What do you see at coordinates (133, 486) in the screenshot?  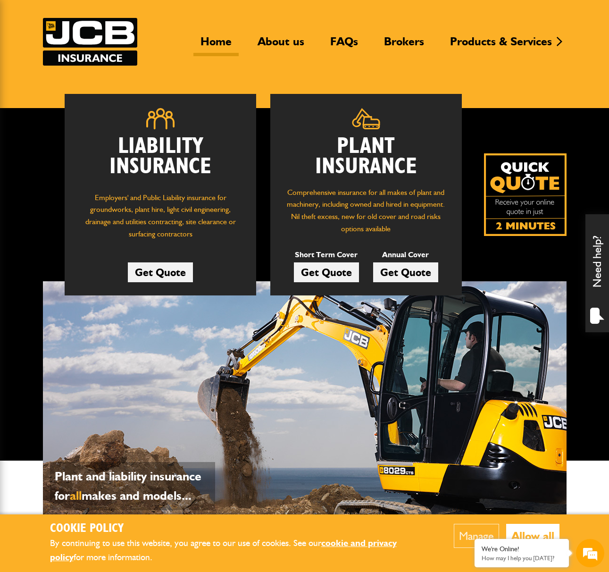 I see `p: Plant and liability insurance for makes and models...` at bounding box center [133, 486].